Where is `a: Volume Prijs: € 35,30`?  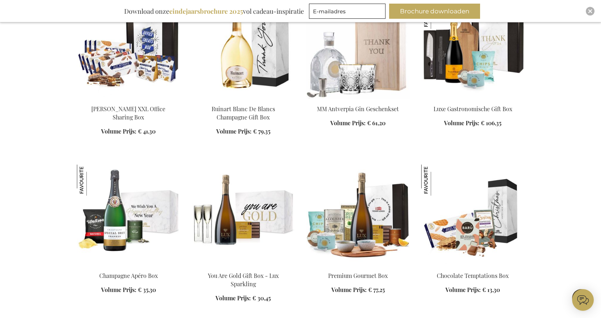 a: Volume Prijs: € 35,30 is located at coordinates (128, 290).